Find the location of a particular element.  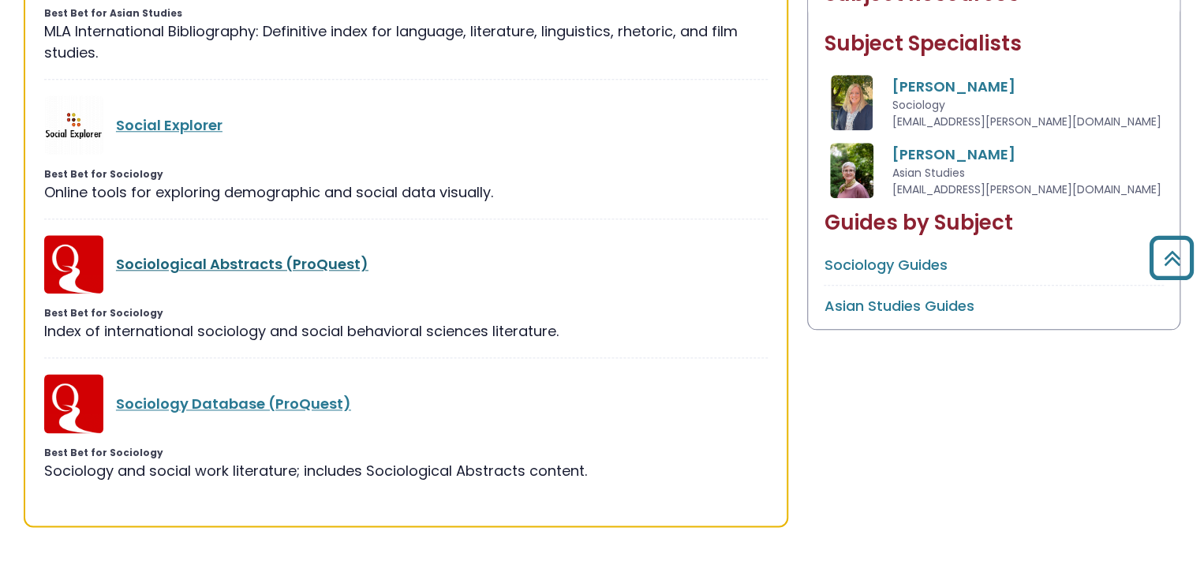

a: Asian Studies Guides is located at coordinates (898, 305).